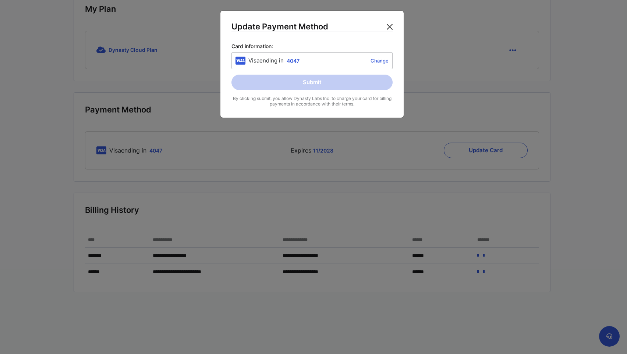  Describe the element at coordinates (312, 46) in the screenshot. I see `span: Card information:` at that location.